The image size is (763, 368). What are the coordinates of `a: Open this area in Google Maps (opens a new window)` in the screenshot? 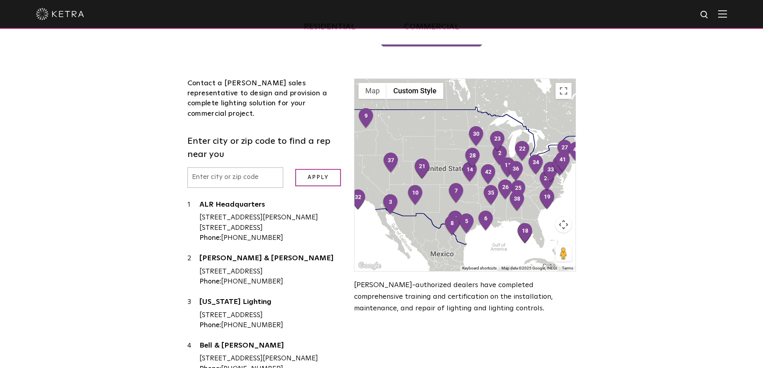 It's located at (370, 266).